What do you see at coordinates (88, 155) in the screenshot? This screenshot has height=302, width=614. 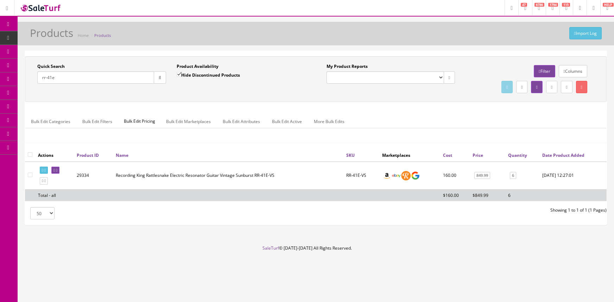 I see `a: Product ID` at bounding box center [88, 155].